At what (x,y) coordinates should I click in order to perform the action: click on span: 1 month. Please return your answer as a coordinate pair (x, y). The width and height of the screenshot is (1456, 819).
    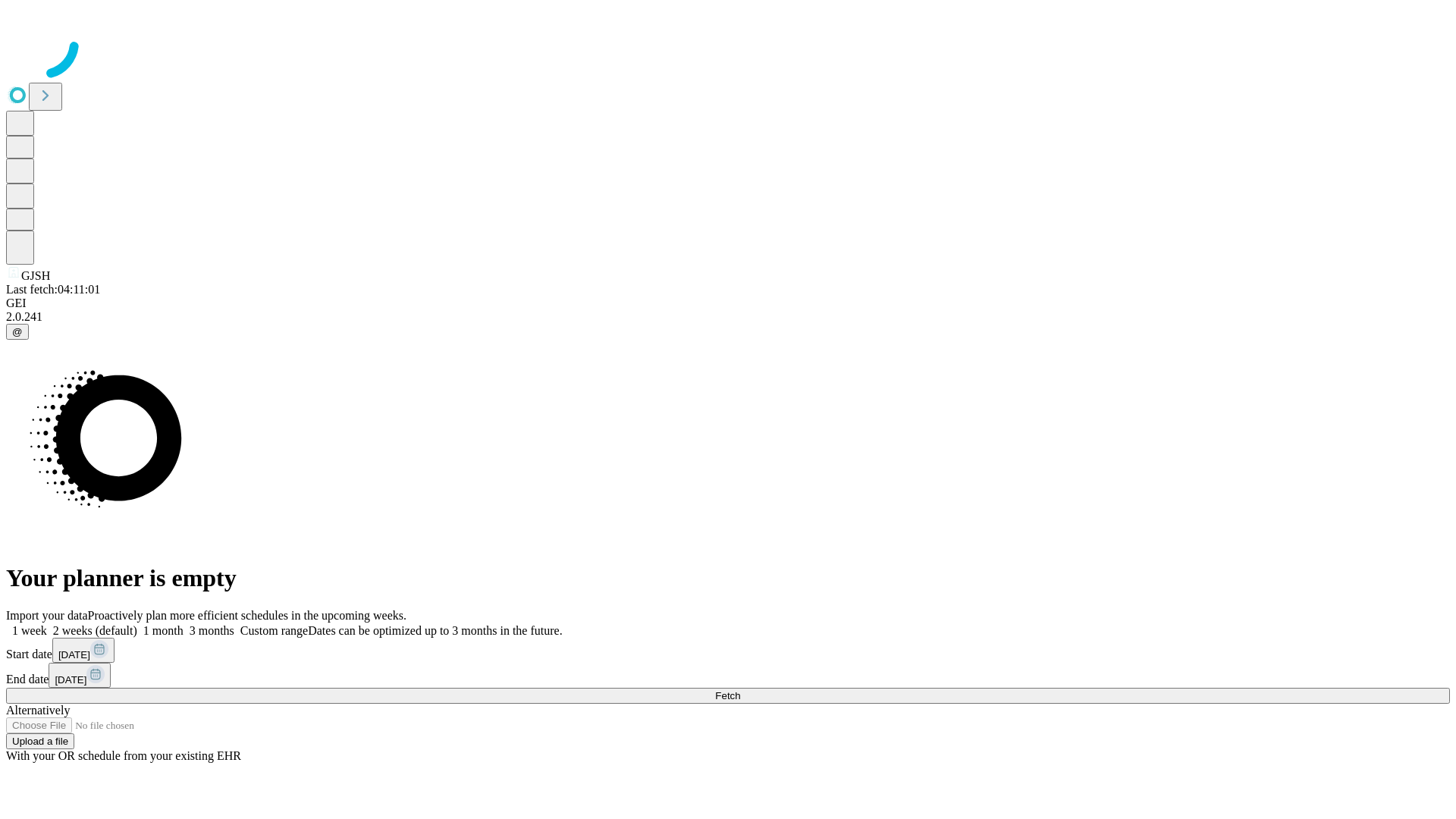
    Looking at the image, I should click on (163, 630).